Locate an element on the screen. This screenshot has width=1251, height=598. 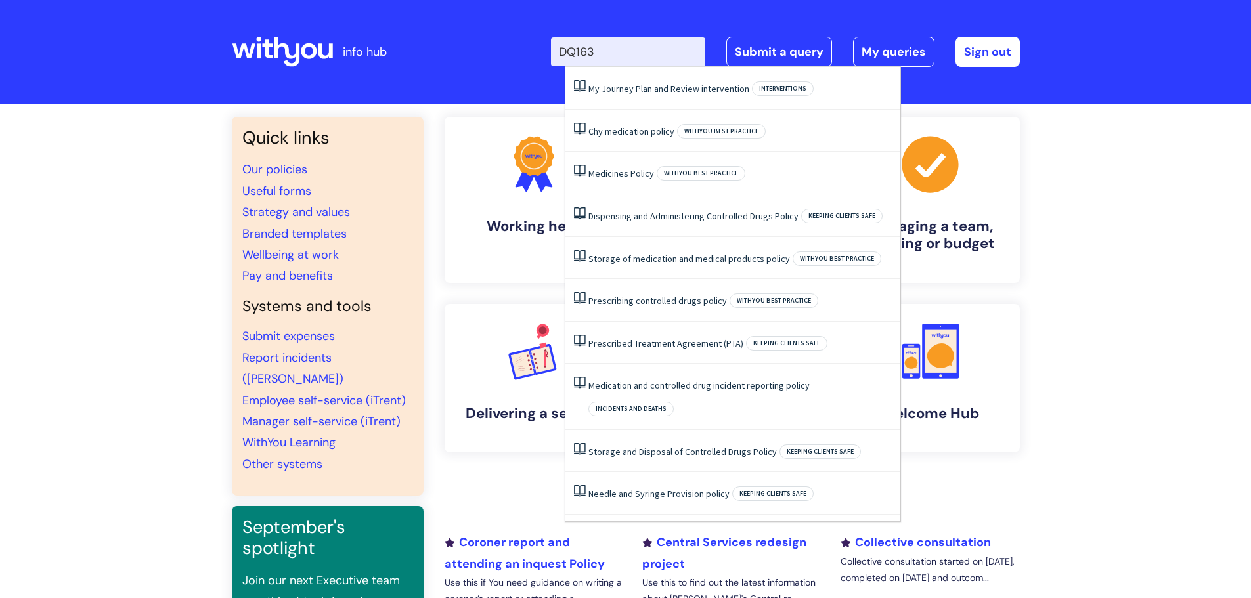
a: My Journey Plan and Review intervention is located at coordinates (668, 89).